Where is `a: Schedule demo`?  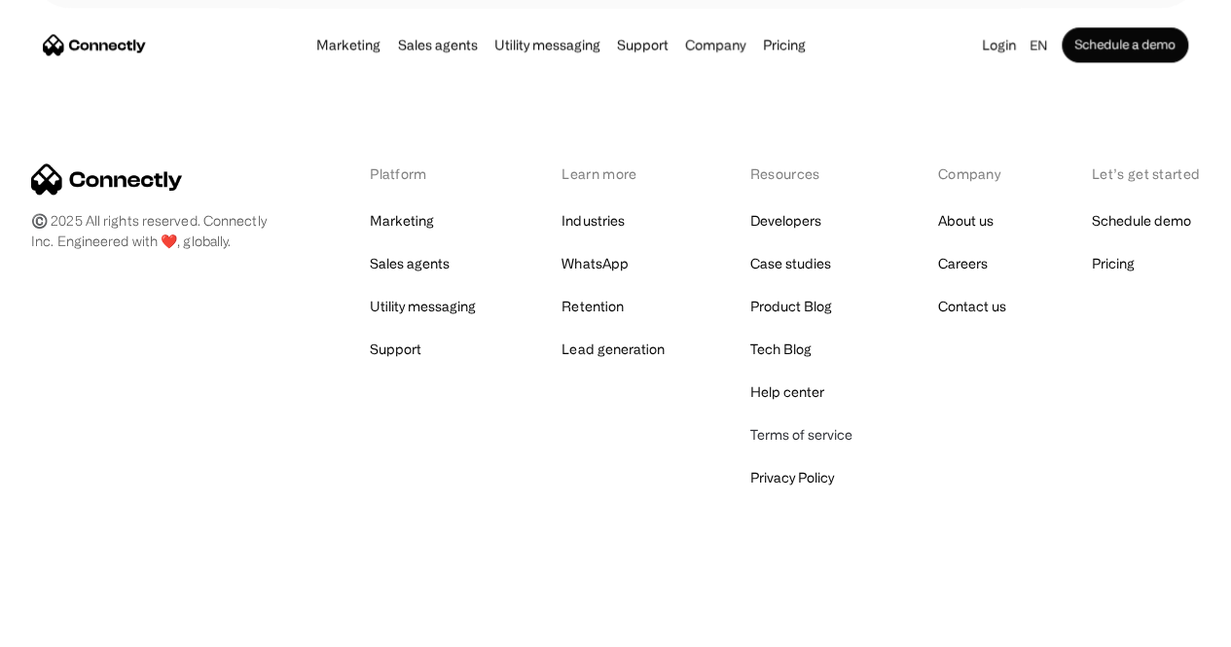 a: Schedule demo is located at coordinates (1141, 221).